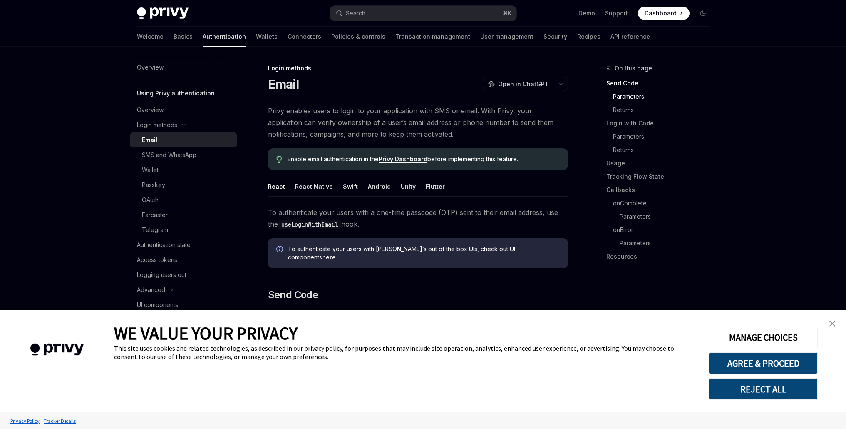 The height and width of the screenshot is (429, 846). I want to click on span: To authenticate your users with a one-time passcode (OTP) sent to their email address, use the hook., so click(418, 218).